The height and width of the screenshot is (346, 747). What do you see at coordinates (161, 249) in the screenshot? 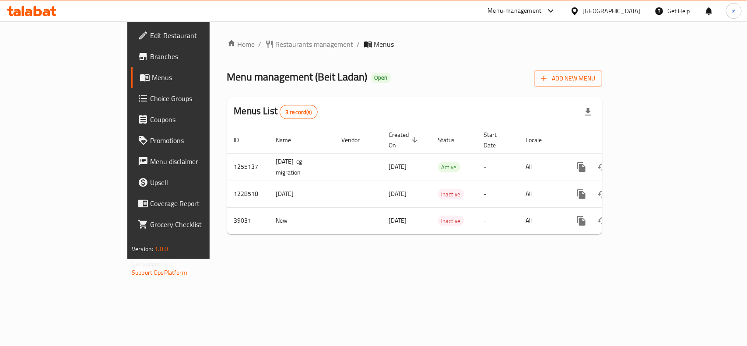
I see `span: 1.0.0` at bounding box center [161, 249].